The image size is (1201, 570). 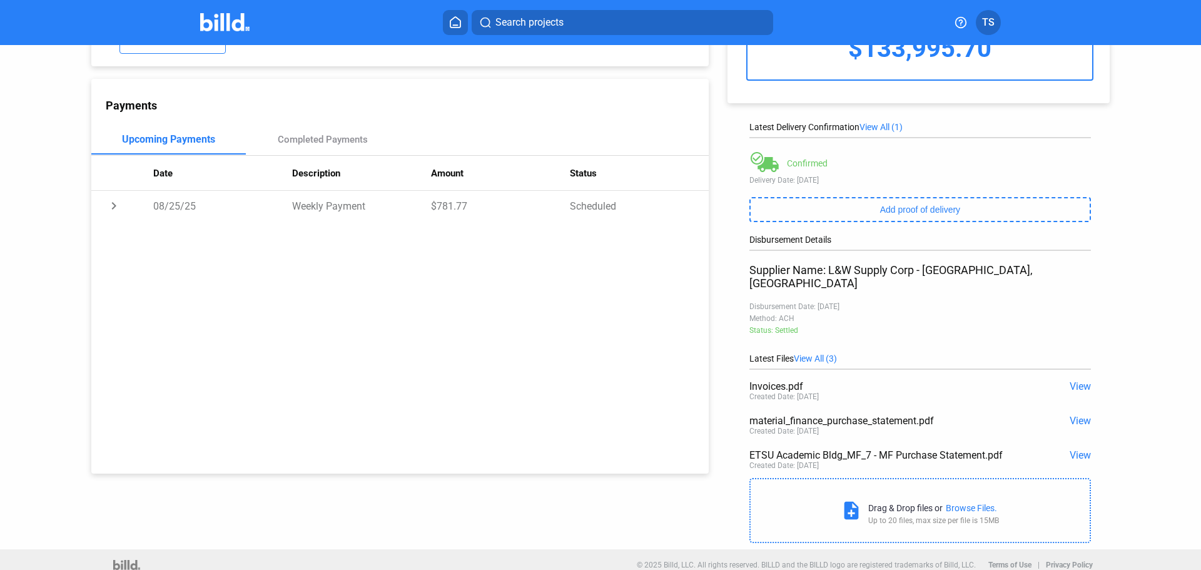 What do you see at coordinates (933, 520) in the screenshot?
I see `div: Up to 20 files, max size per file is 15MB` at bounding box center [933, 520].